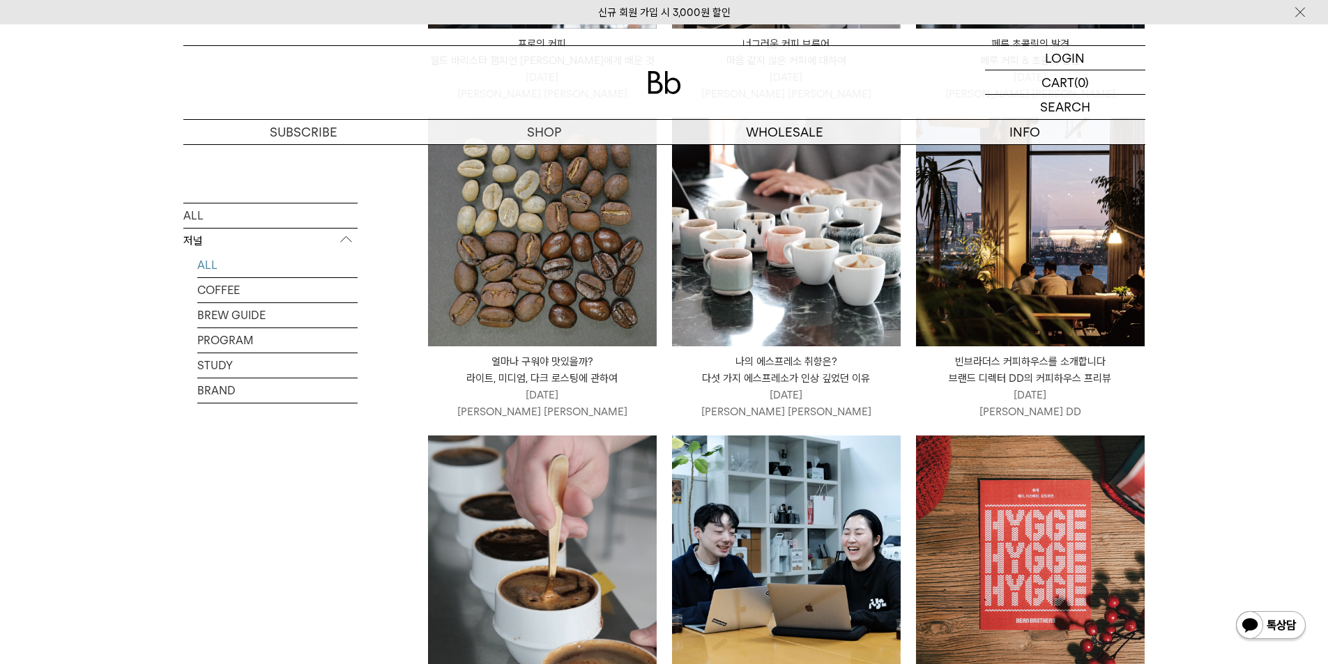 The height and width of the screenshot is (664, 1328). Describe the element at coordinates (542, 550) in the screenshot. I see `a: 에티오피아 커피 수다에티오피아 뉴크롭 커핑을 마무리하며` at that location.